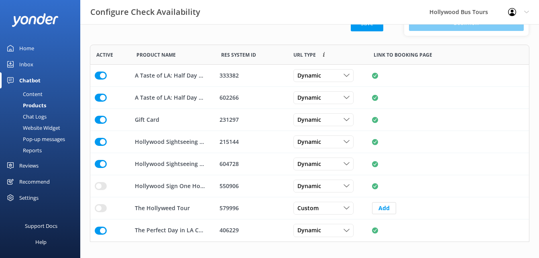 This screenshot has height=258, width=539. What do you see at coordinates (251, 208) in the screenshot?
I see `div: 579996` at bounding box center [251, 208].